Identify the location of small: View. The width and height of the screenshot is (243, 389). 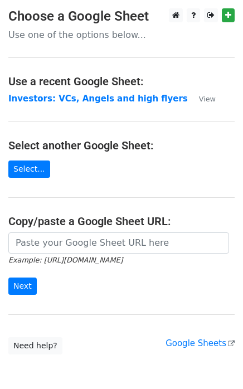
(207, 99).